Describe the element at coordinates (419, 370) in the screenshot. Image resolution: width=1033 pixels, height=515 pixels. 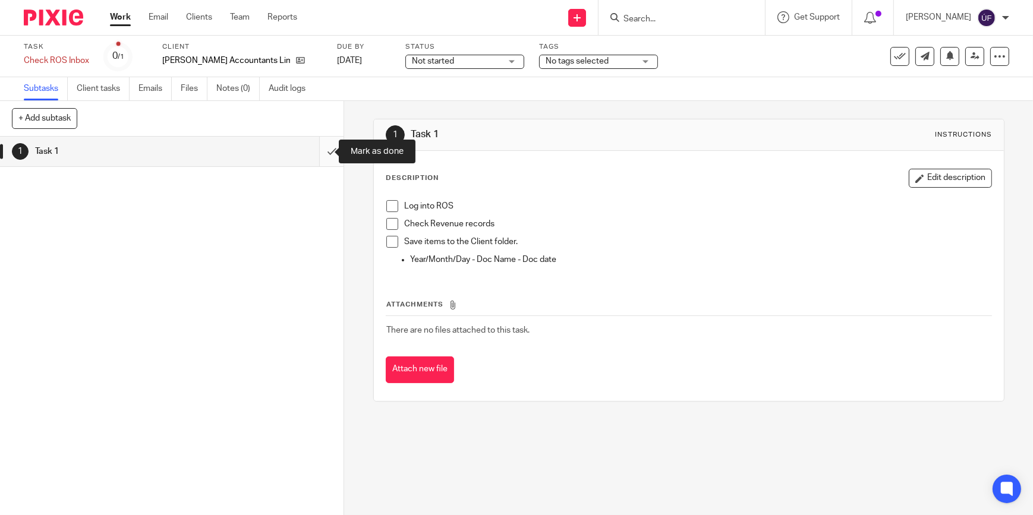
I see `button: Attach new file` at that location.